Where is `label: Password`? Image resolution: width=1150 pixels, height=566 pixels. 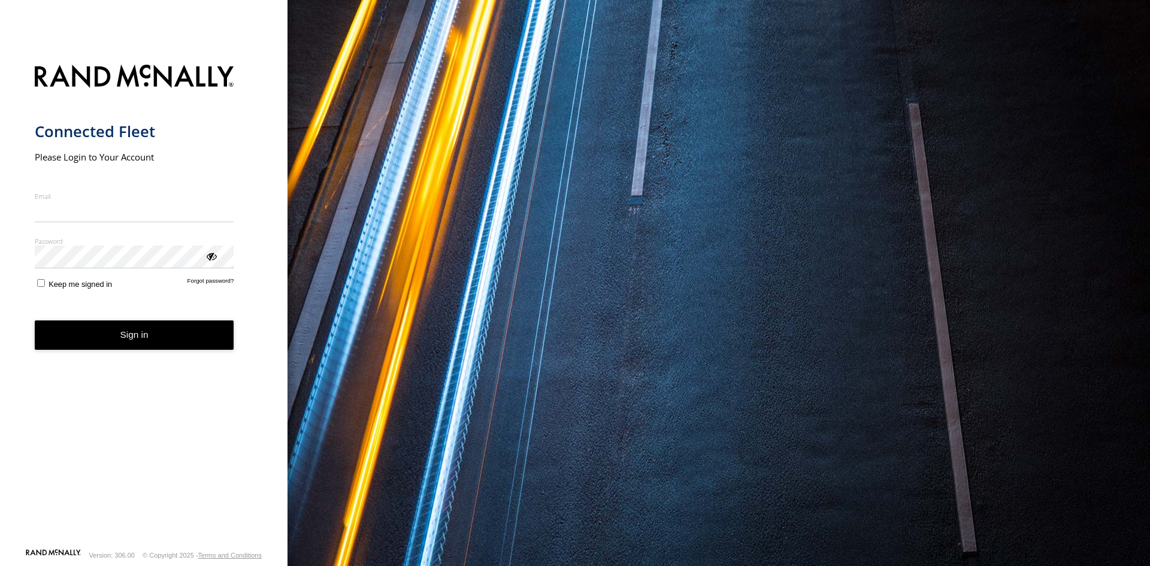 label: Password is located at coordinates (134, 241).